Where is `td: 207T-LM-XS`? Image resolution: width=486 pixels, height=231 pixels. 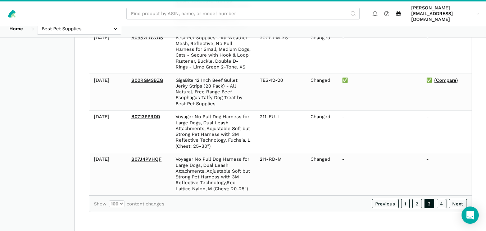
td: 207T-LM-XS is located at coordinates (280, 52).